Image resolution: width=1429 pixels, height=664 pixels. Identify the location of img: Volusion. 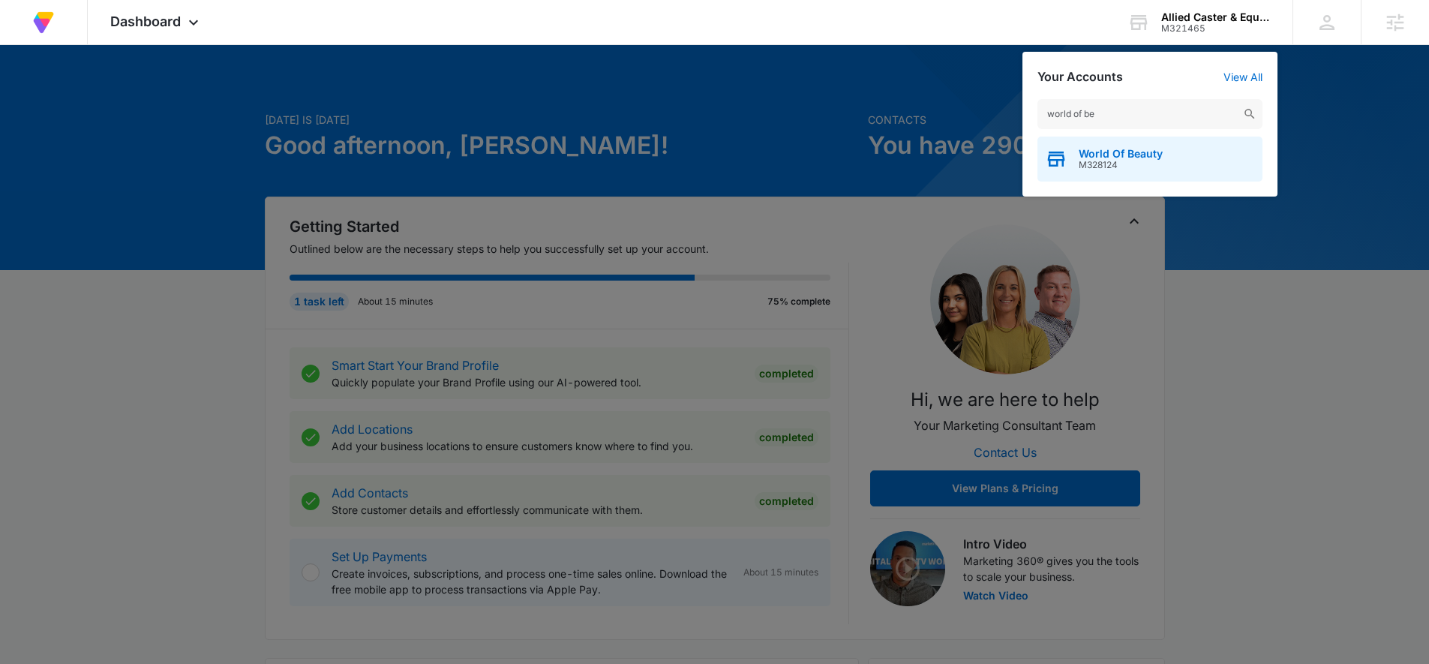
(43, 22).